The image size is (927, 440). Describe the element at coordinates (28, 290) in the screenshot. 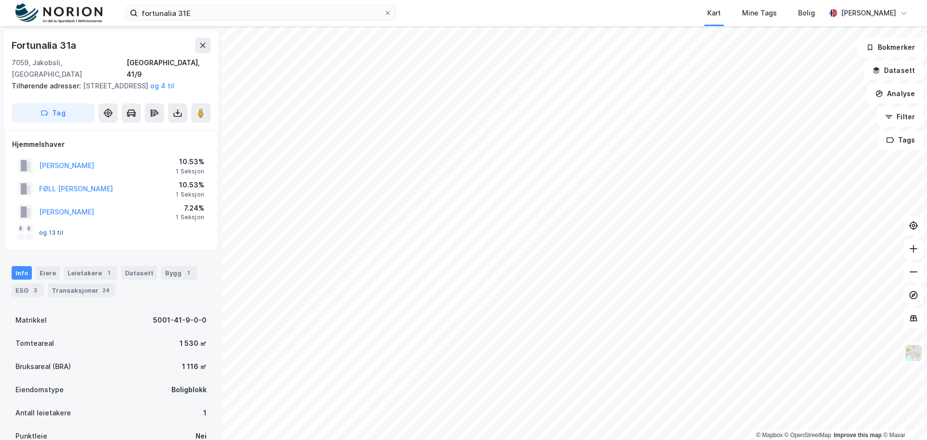

I see `div: ESG` at that location.